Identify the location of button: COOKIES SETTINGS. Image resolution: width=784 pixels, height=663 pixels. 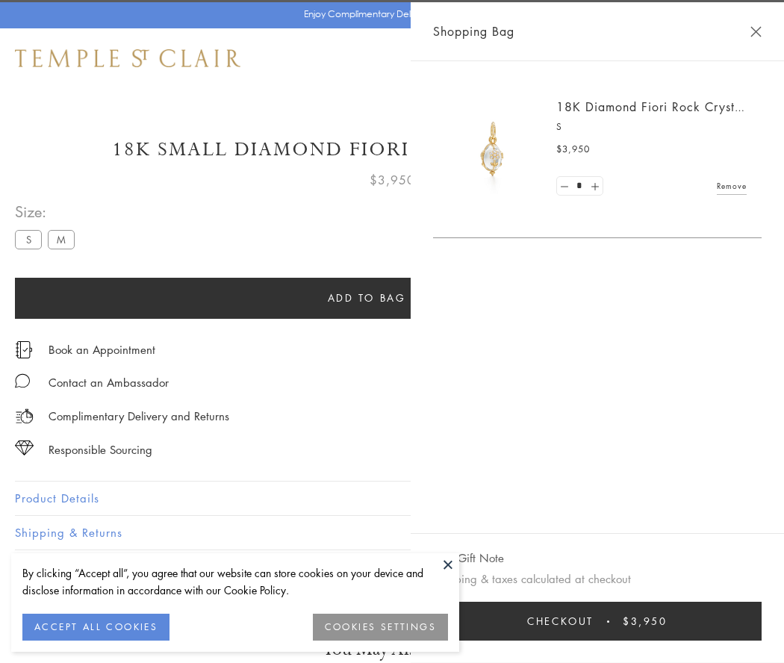
(380, 627).